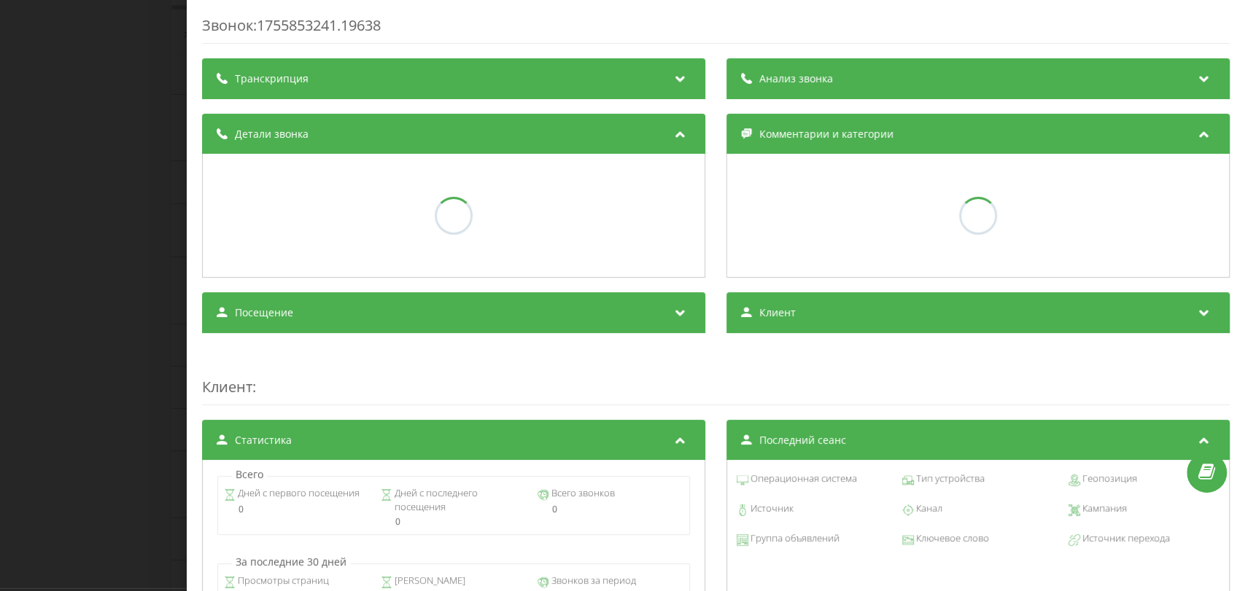  What do you see at coordinates (793, 539) in the screenshot?
I see `span: Группа объявлений` at bounding box center [793, 539].